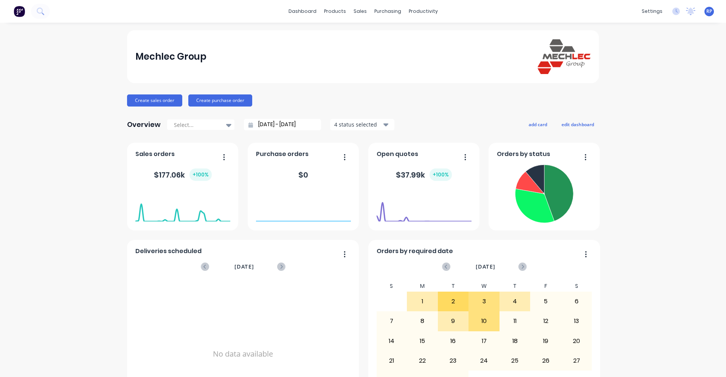 Image resolution: width=726 pixels, height=377 pixels. What do you see at coordinates (652, 11) in the screenshot?
I see `div: settings` at bounding box center [652, 11].